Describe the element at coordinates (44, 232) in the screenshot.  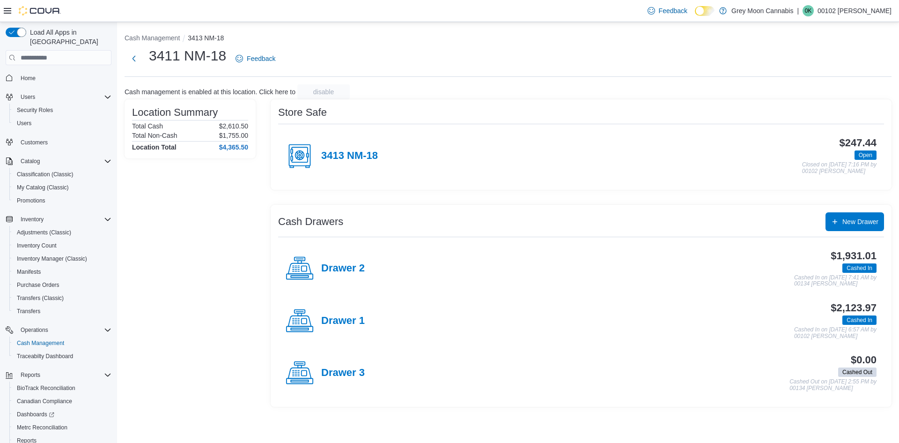
I see `a: Adjustments (Classic)` at that location.